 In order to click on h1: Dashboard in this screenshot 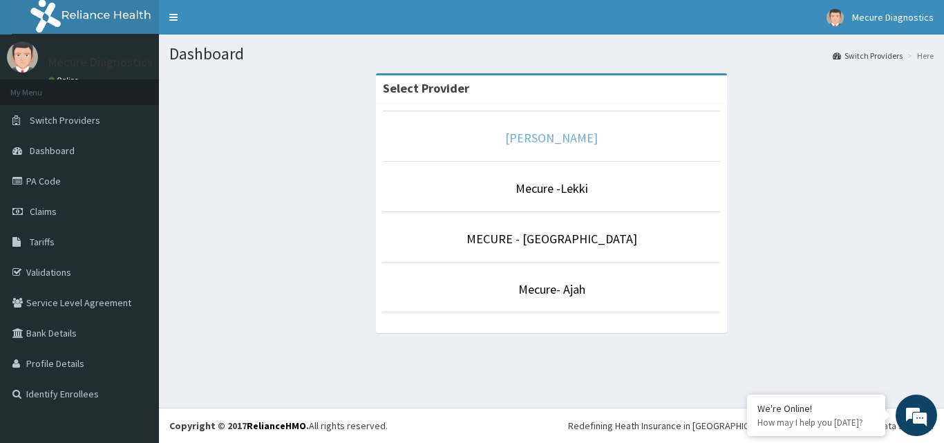, I will do `click(552, 54)`.